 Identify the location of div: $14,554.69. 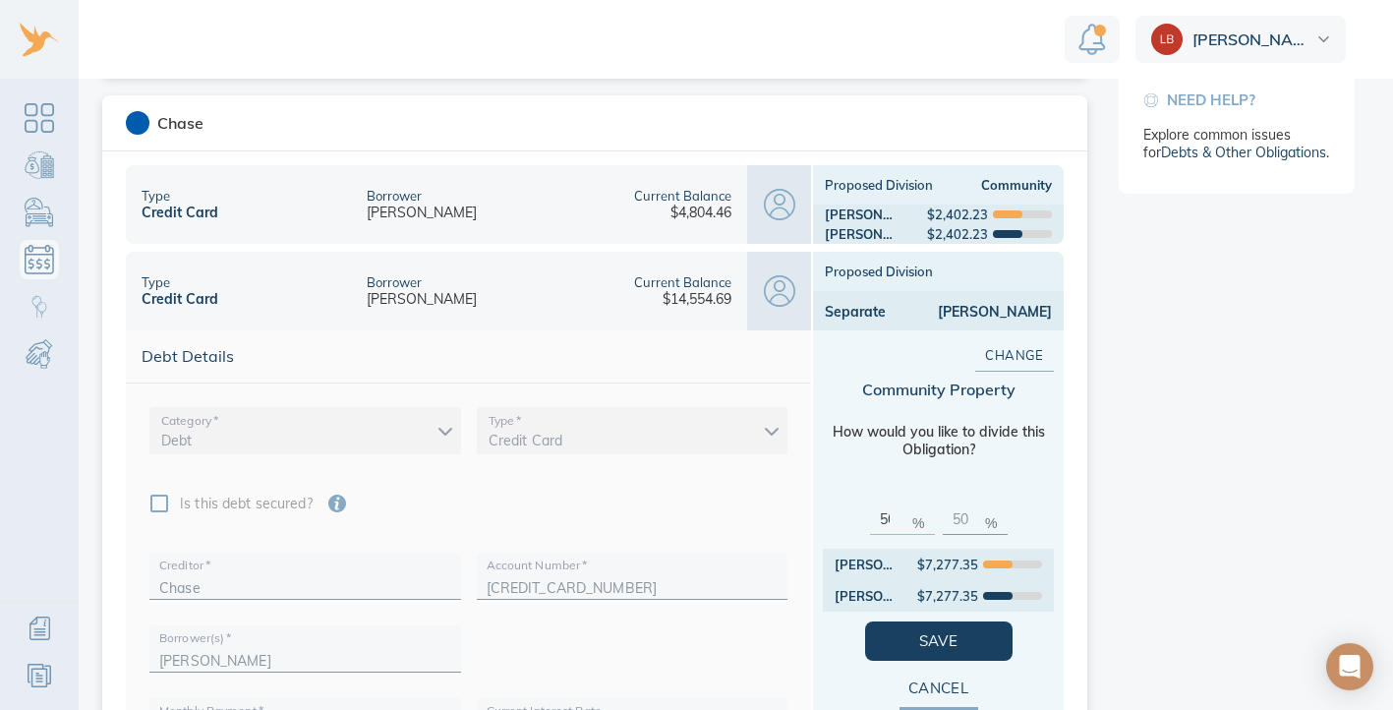
(697, 299).